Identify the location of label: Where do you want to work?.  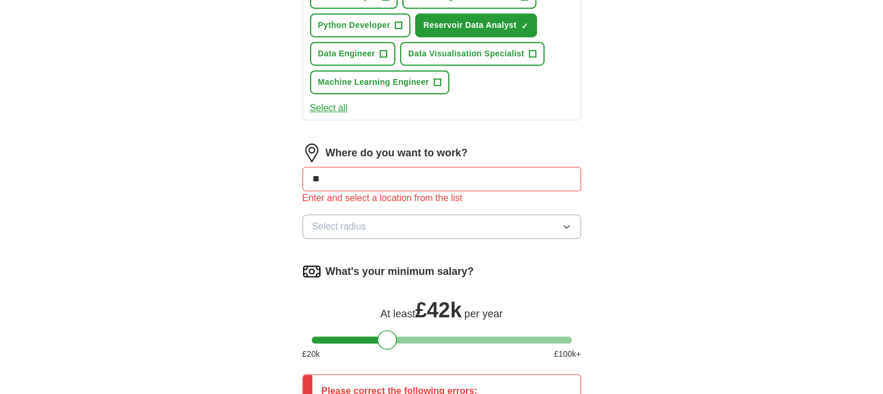
(397, 153).